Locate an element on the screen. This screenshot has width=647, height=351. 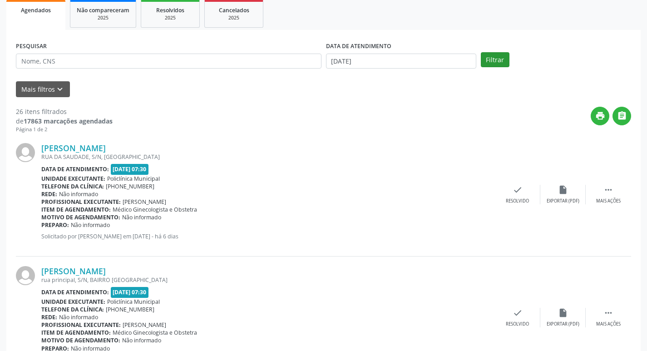
b: Preparo: is located at coordinates (55, 225).